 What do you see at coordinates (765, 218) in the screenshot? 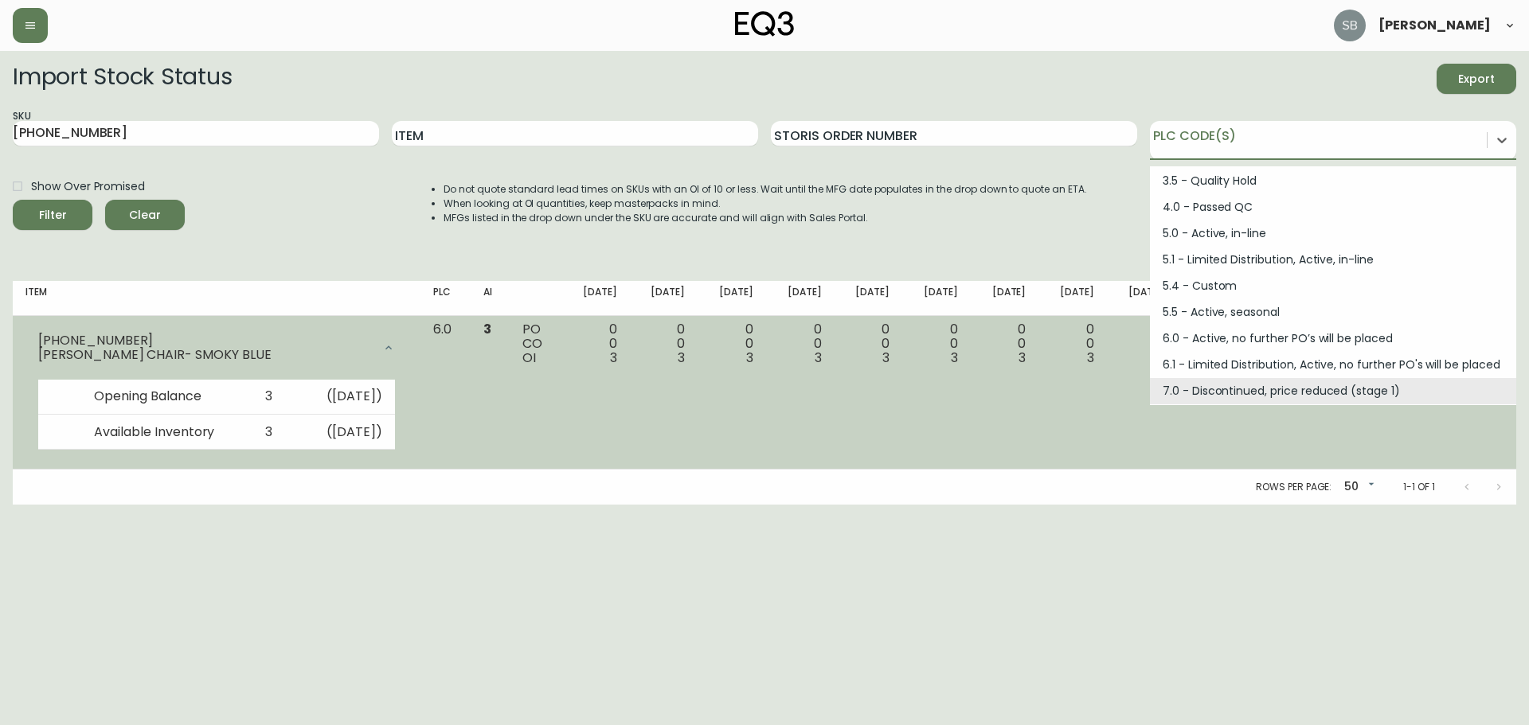
I see `li: MFGs listed in the drop down under the SKU are accurate and will align with Sales Portal.` at bounding box center [765, 218].